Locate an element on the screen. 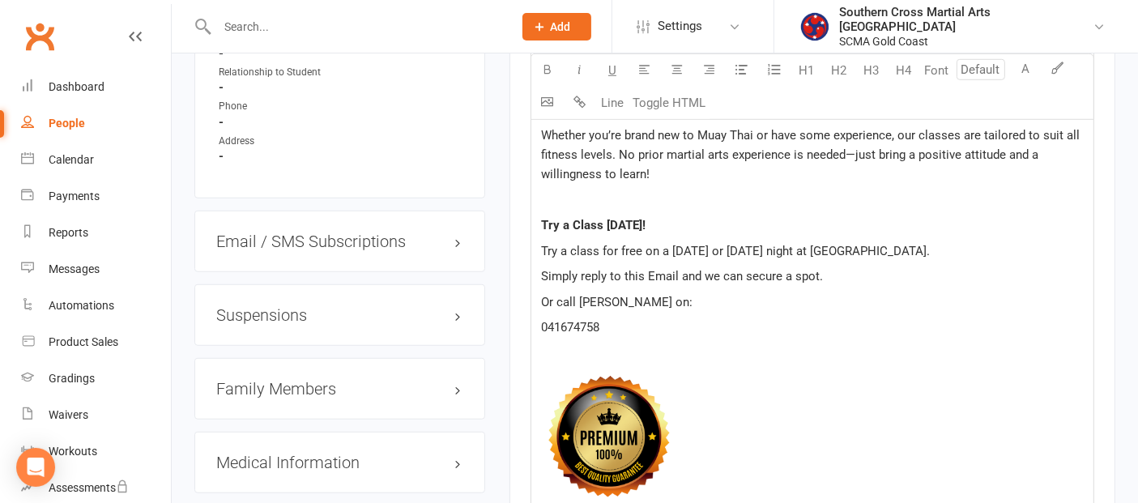 This screenshot has height=503, width=1138. div: Automations is located at coordinates (81, 305).